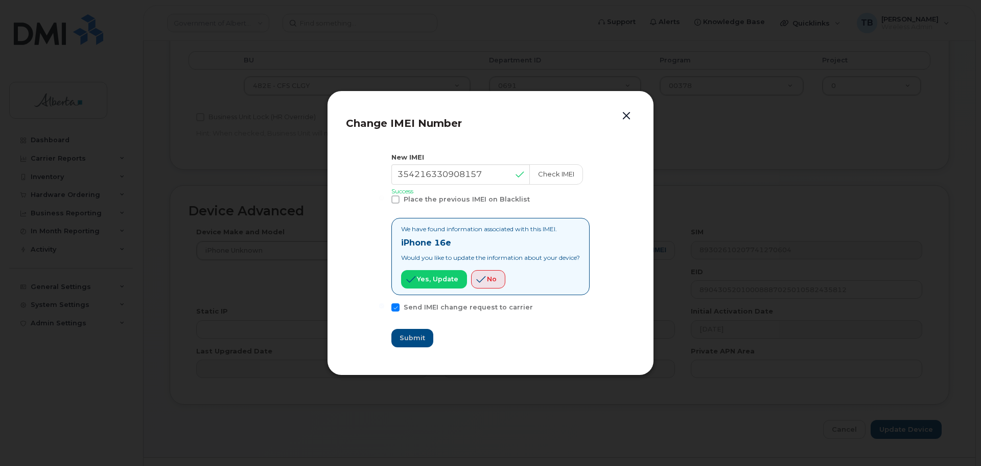 The height and width of the screenshot is (466, 981). Describe the element at coordinates (556, 174) in the screenshot. I see `button: Check IMEI` at that location.